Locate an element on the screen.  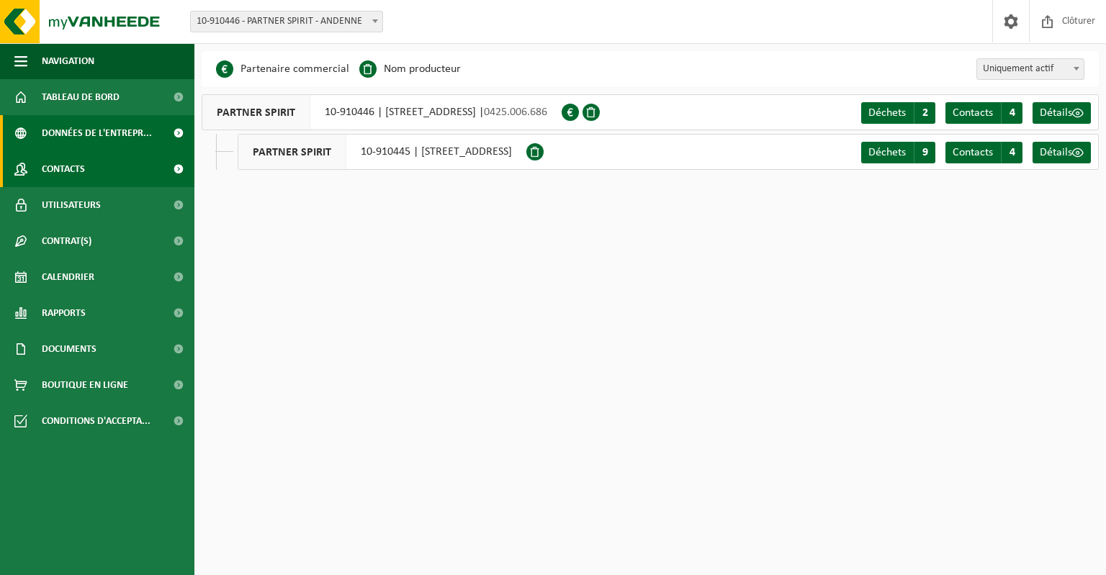
li: Nom producteur is located at coordinates (410, 69).